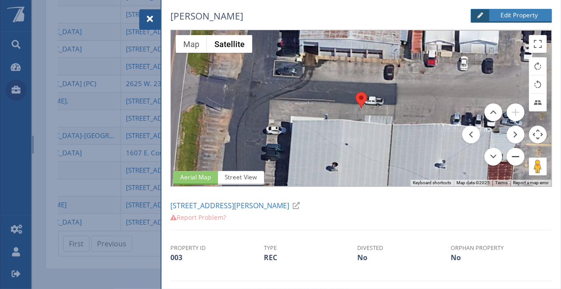  What do you see at coordinates (515, 135) in the screenshot?
I see `button: Move right` at bounding box center [515, 135].